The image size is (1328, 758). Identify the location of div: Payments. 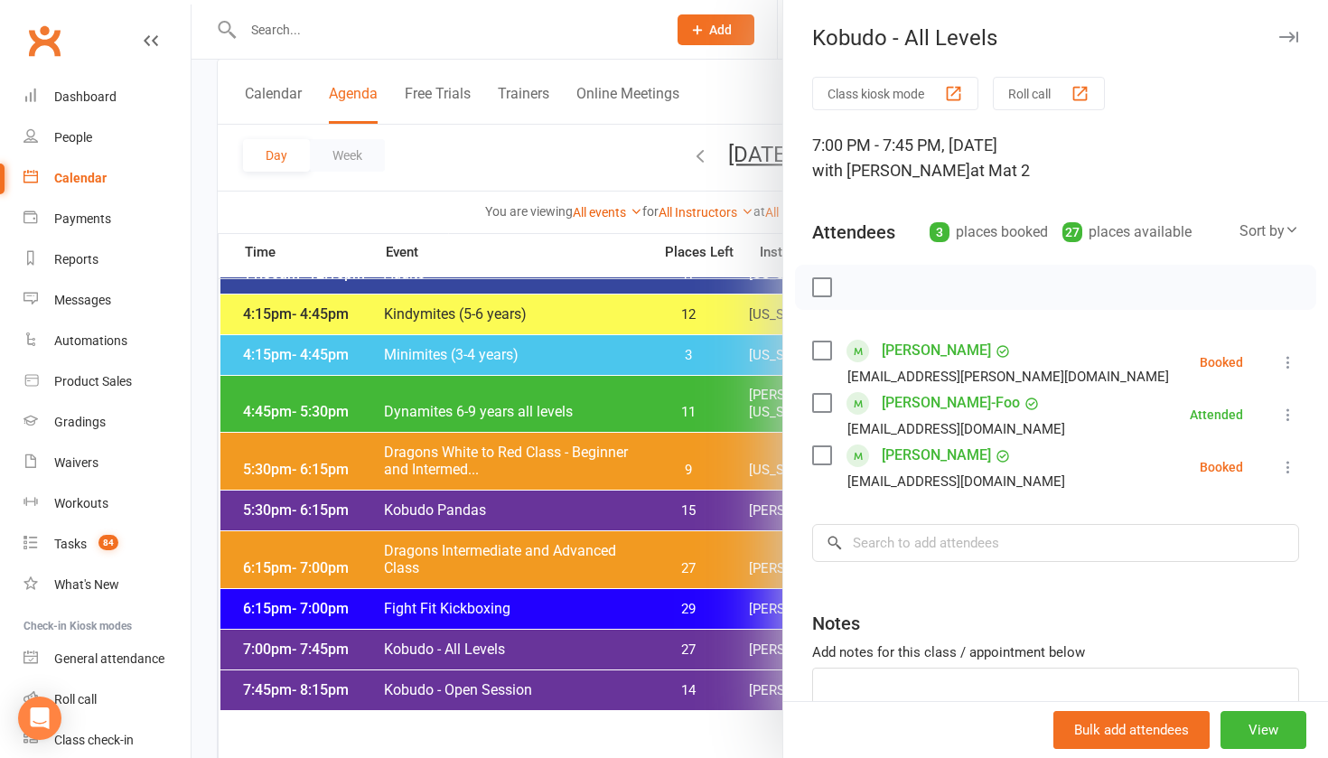
(82, 219).